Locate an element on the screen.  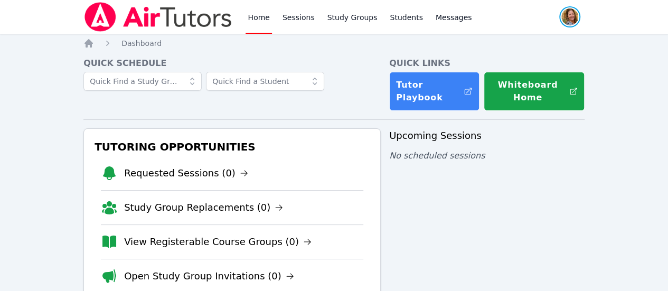
a: Open Study Group Invitations (0) is located at coordinates (209, 276).